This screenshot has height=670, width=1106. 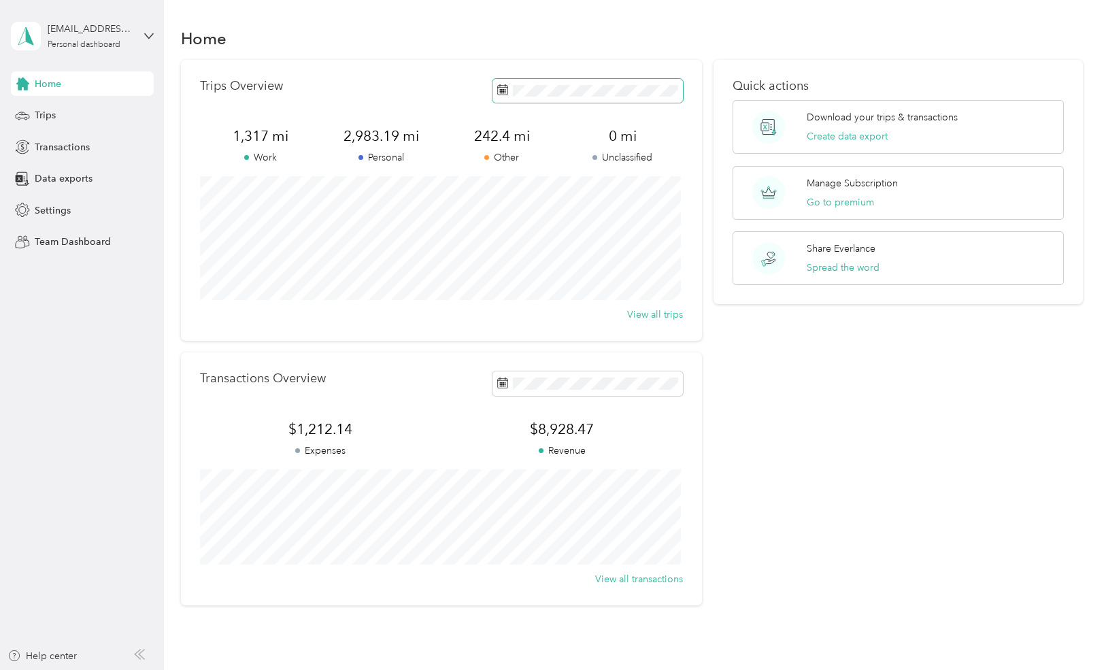 What do you see at coordinates (562, 450) in the screenshot?
I see `p: Revenue` at bounding box center [562, 450].